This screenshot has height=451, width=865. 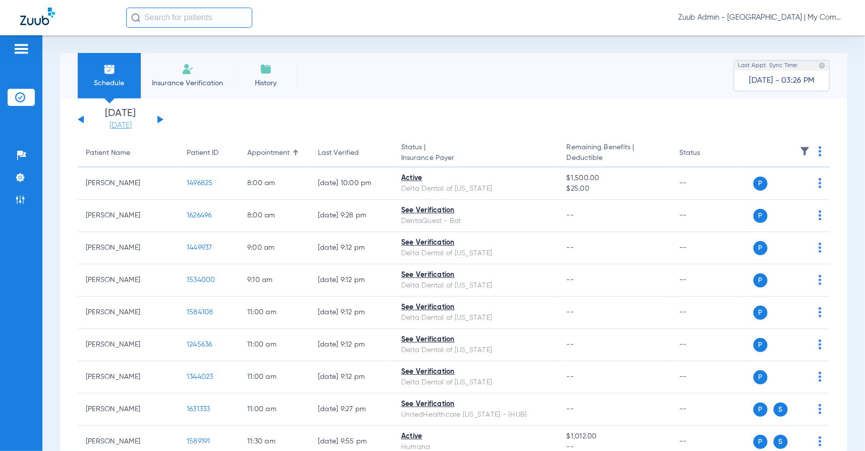 What do you see at coordinates (188, 69) in the screenshot?
I see `img: Manual Insurance Verification` at bounding box center [188, 69].